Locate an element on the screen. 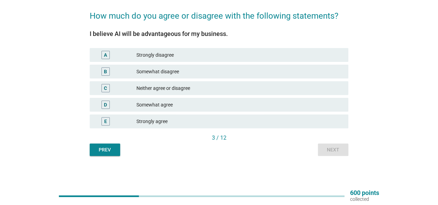 This screenshot has height=205, width=438. div: Somewhat agree is located at coordinates (239, 105).